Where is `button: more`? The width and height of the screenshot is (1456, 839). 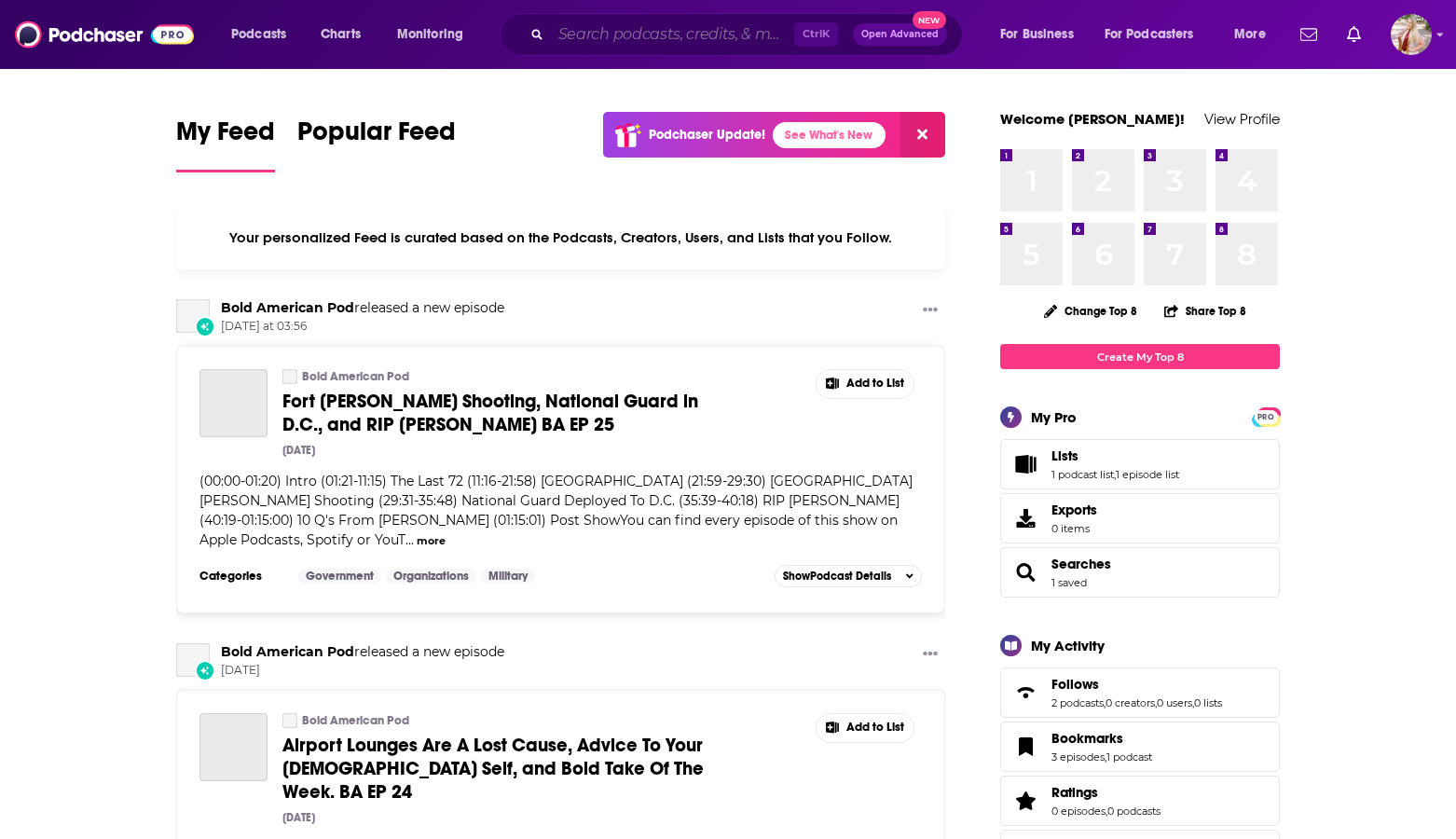 button: more is located at coordinates (430, 541).